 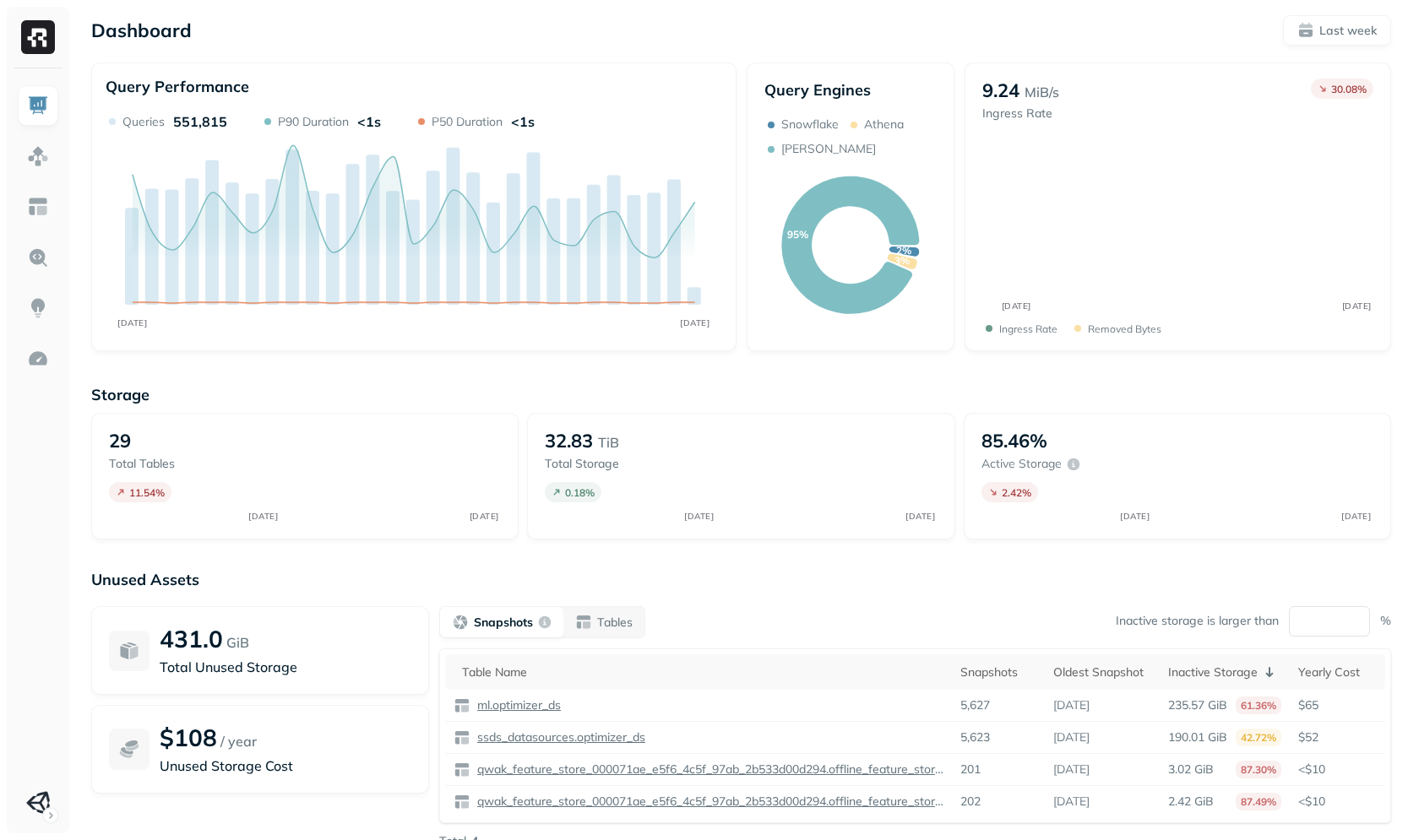 I want to click on img: Insights, so click(x=38, y=308).